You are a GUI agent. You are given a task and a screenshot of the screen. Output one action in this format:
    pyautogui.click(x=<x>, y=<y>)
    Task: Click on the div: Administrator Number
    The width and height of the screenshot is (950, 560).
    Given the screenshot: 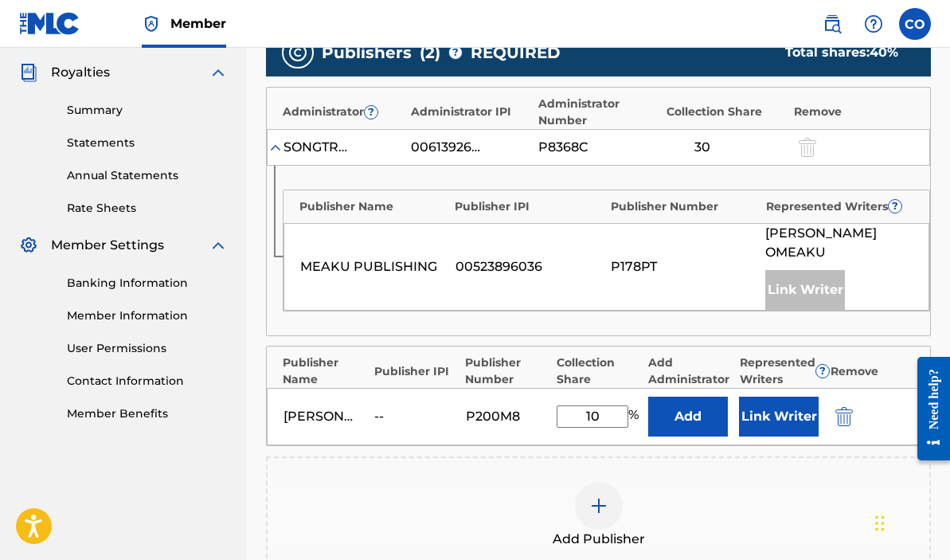 What is the action you would take?
    pyautogui.click(x=598, y=112)
    